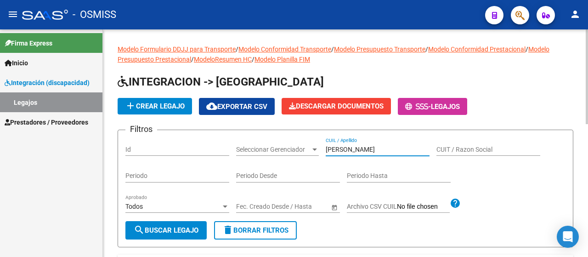 Image resolution: width=588 pixels, height=257 pixels. What do you see at coordinates (336, 106) in the screenshot?
I see `button: Descargar Documentos` at bounding box center [336, 106].